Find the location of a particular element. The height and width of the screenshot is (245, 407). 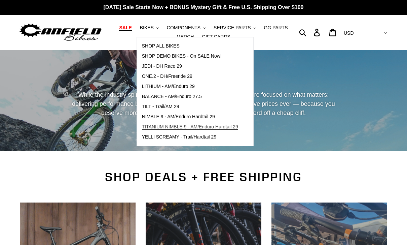

span: SHOP DEMO BIKES - On SALE Now! is located at coordinates (182, 56).